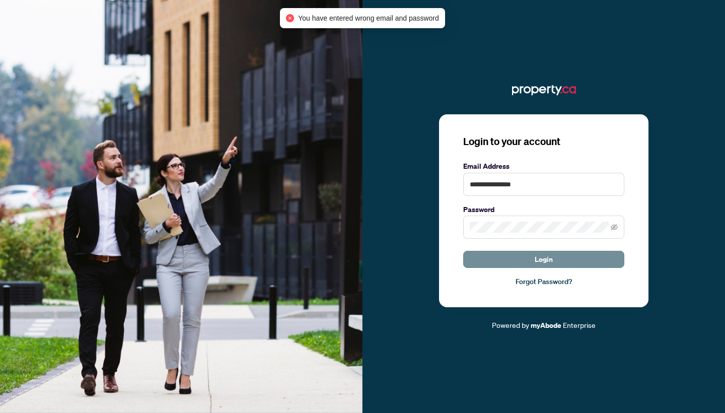 The height and width of the screenshot is (413, 725). I want to click on label: Password, so click(544, 209).